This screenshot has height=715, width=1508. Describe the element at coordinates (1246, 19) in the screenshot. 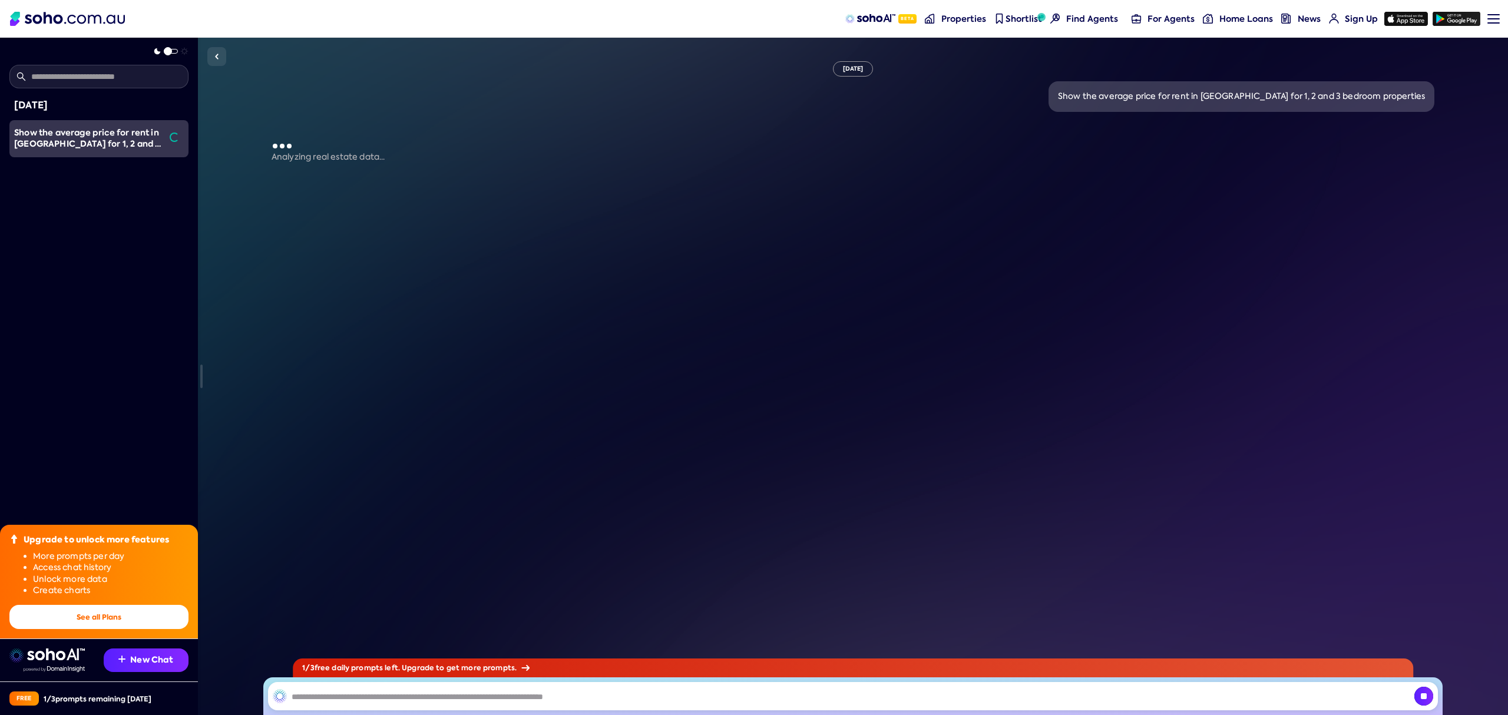

I see `span: Home Loans` at that location.